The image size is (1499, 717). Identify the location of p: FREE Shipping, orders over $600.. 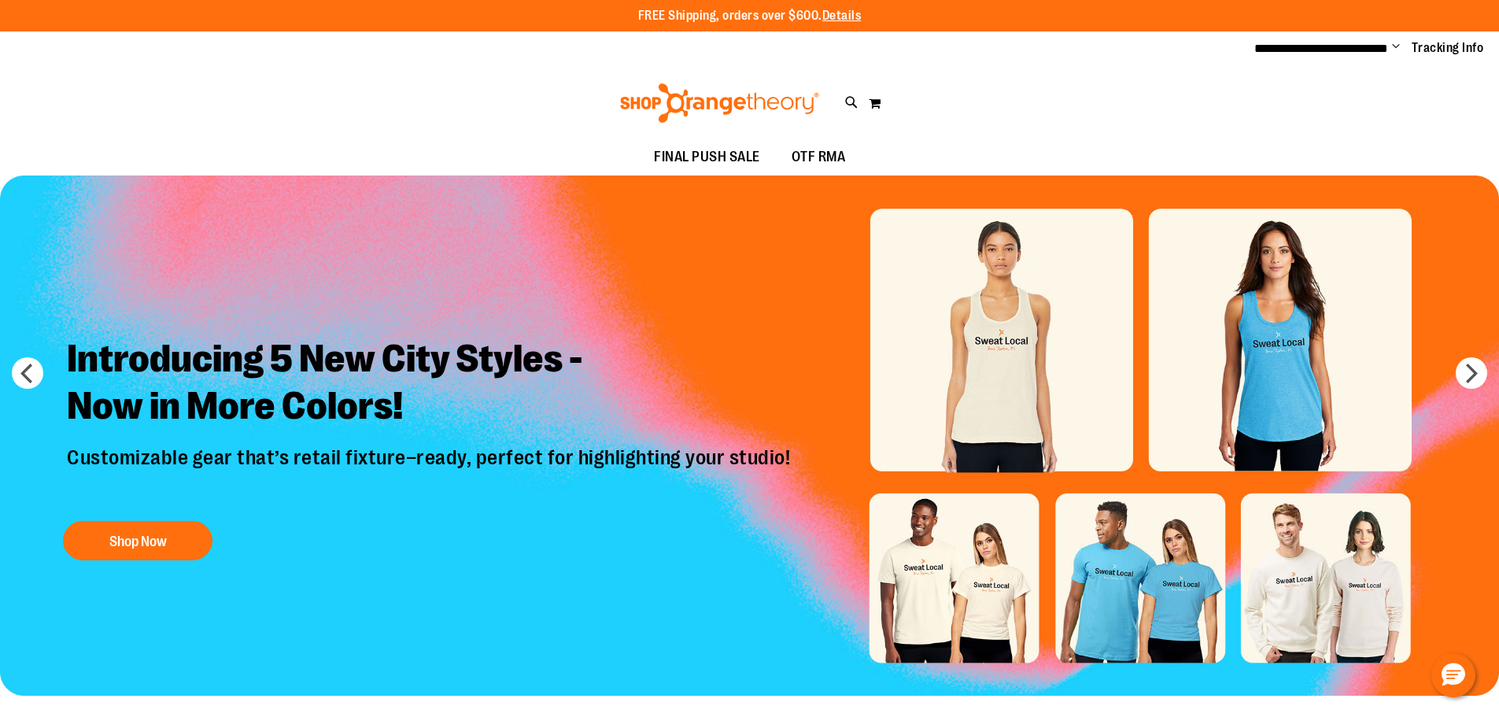
(750, 16).